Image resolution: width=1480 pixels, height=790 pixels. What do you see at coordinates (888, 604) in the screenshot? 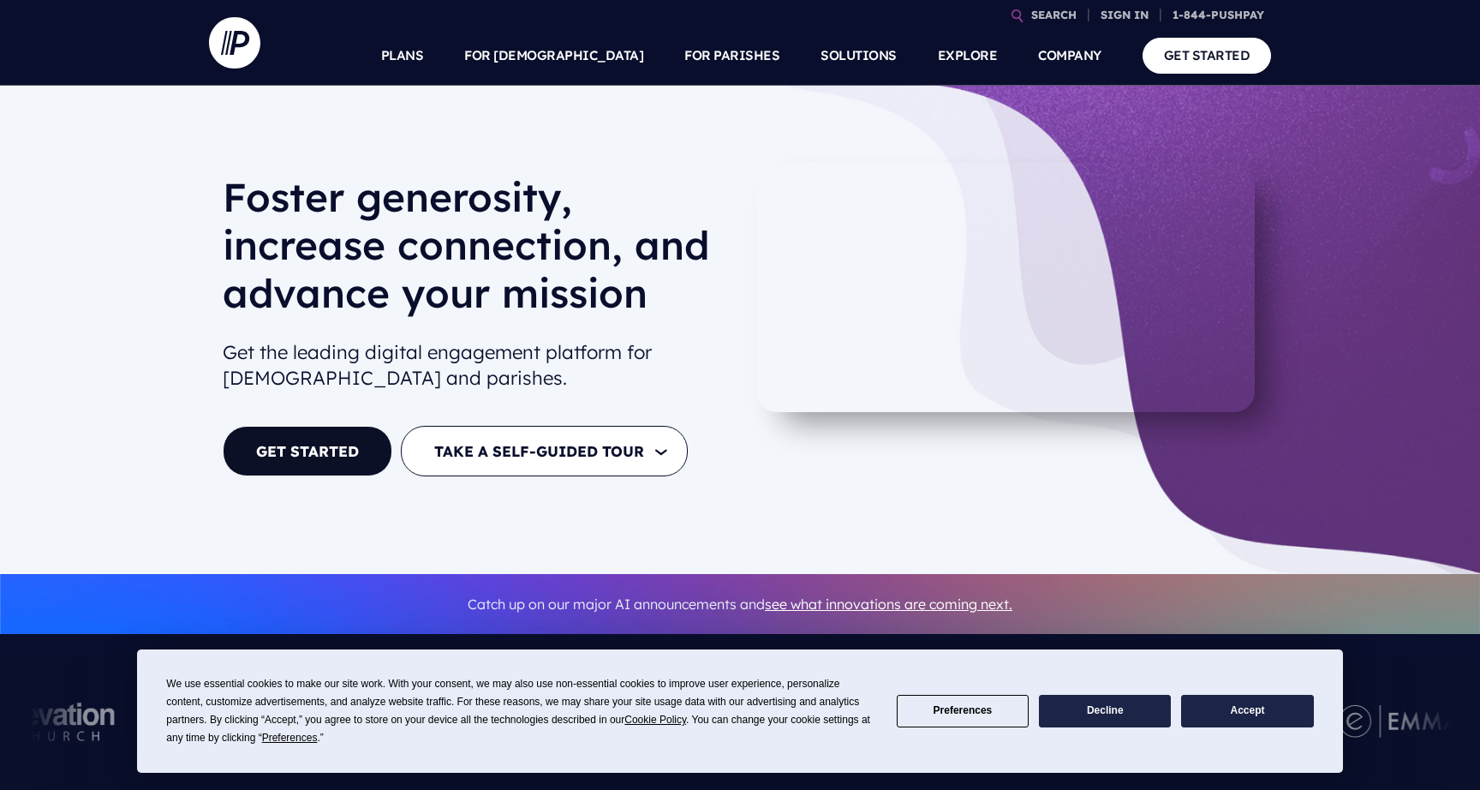
I see `span: see what innovations are coming next.` at bounding box center [888, 604].